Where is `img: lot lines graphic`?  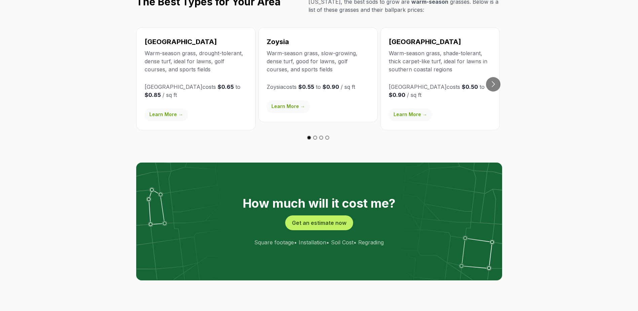
img: lot lines graphic is located at coordinates (319, 221).